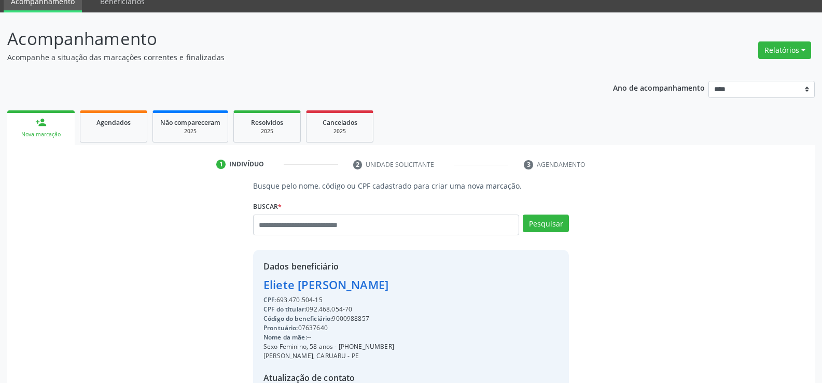 The image size is (822, 383). I want to click on div: 07637640, so click(329, 328).